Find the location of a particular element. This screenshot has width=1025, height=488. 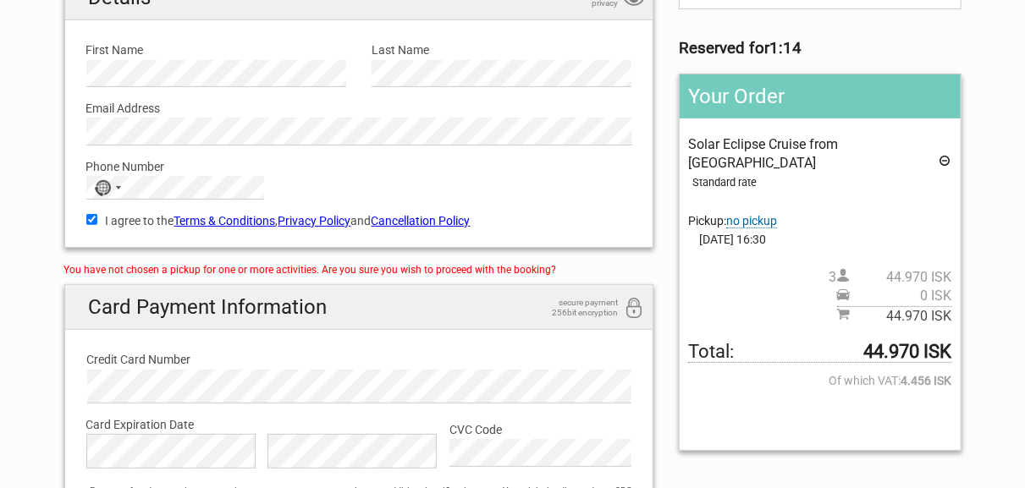

p: We're away right now. Please check back later! is located at coordinates (108, 36).